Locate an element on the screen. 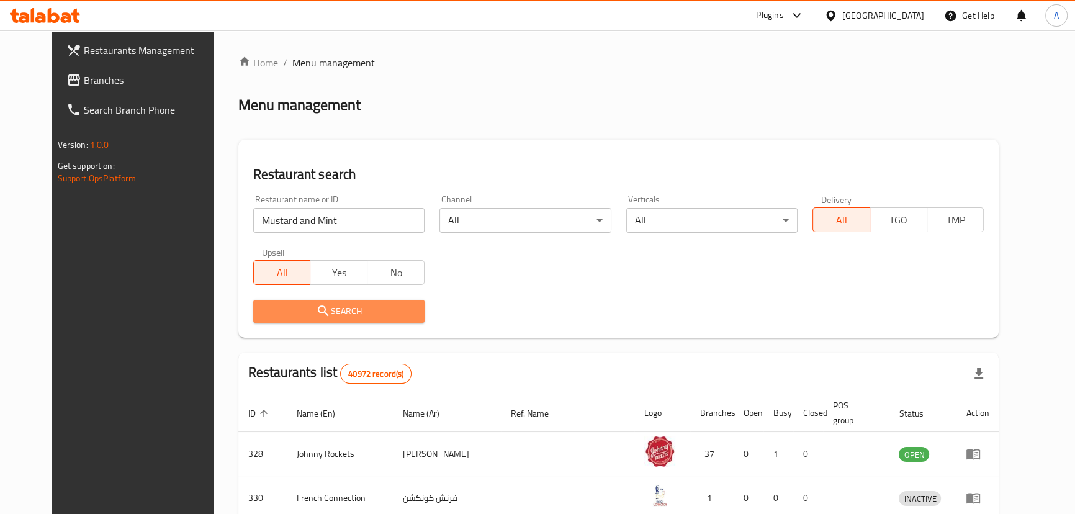  div: Total records count is located at coordinates (376, 374).